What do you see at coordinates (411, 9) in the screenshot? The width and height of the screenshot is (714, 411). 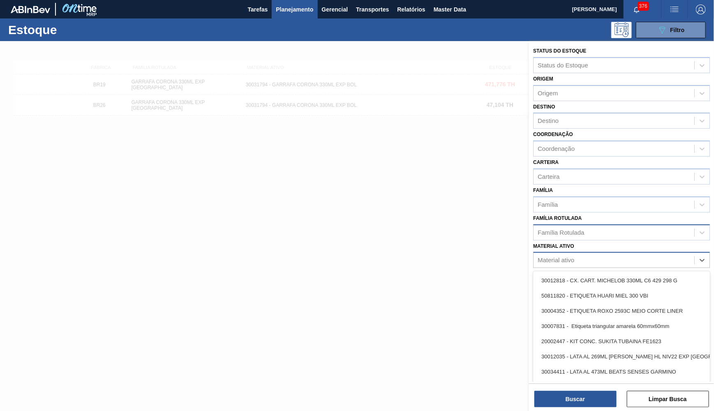 I see `span: Relatórios` at bounding box center [411, 9].